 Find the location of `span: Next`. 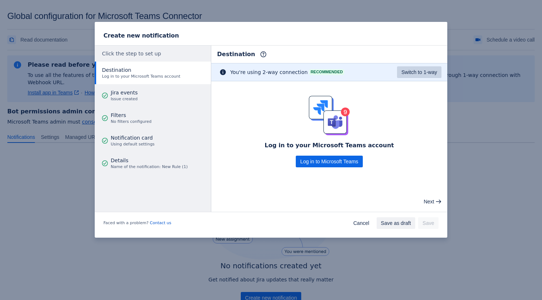

span: Next is located at coordinates (428, 201).